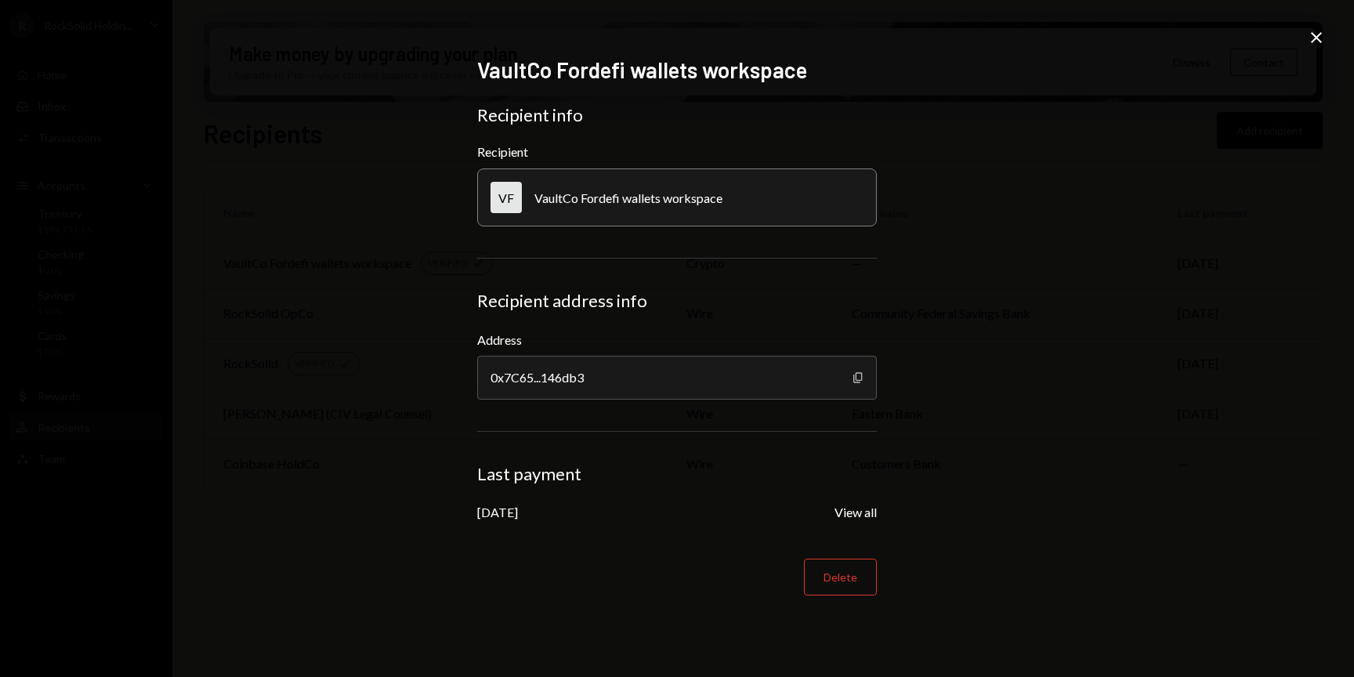 This screenshot has height=677, width=1354. I want to click on div: Last payment, so click(677, 474).